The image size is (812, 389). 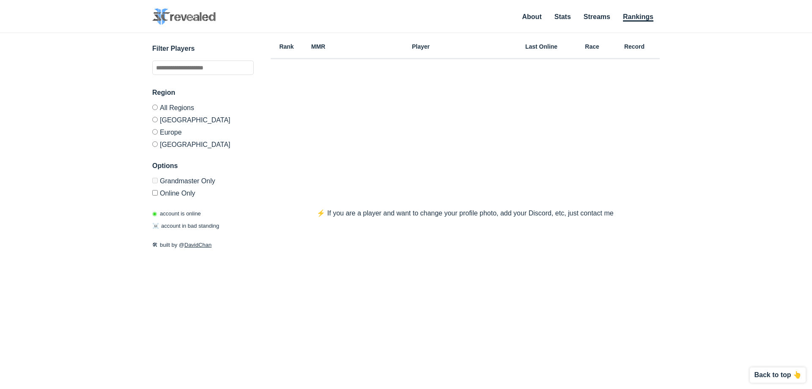 What do you see at coordinates (421, 47) in the screenshot?
I see `h6: Player` at bounding box center [421, 47].